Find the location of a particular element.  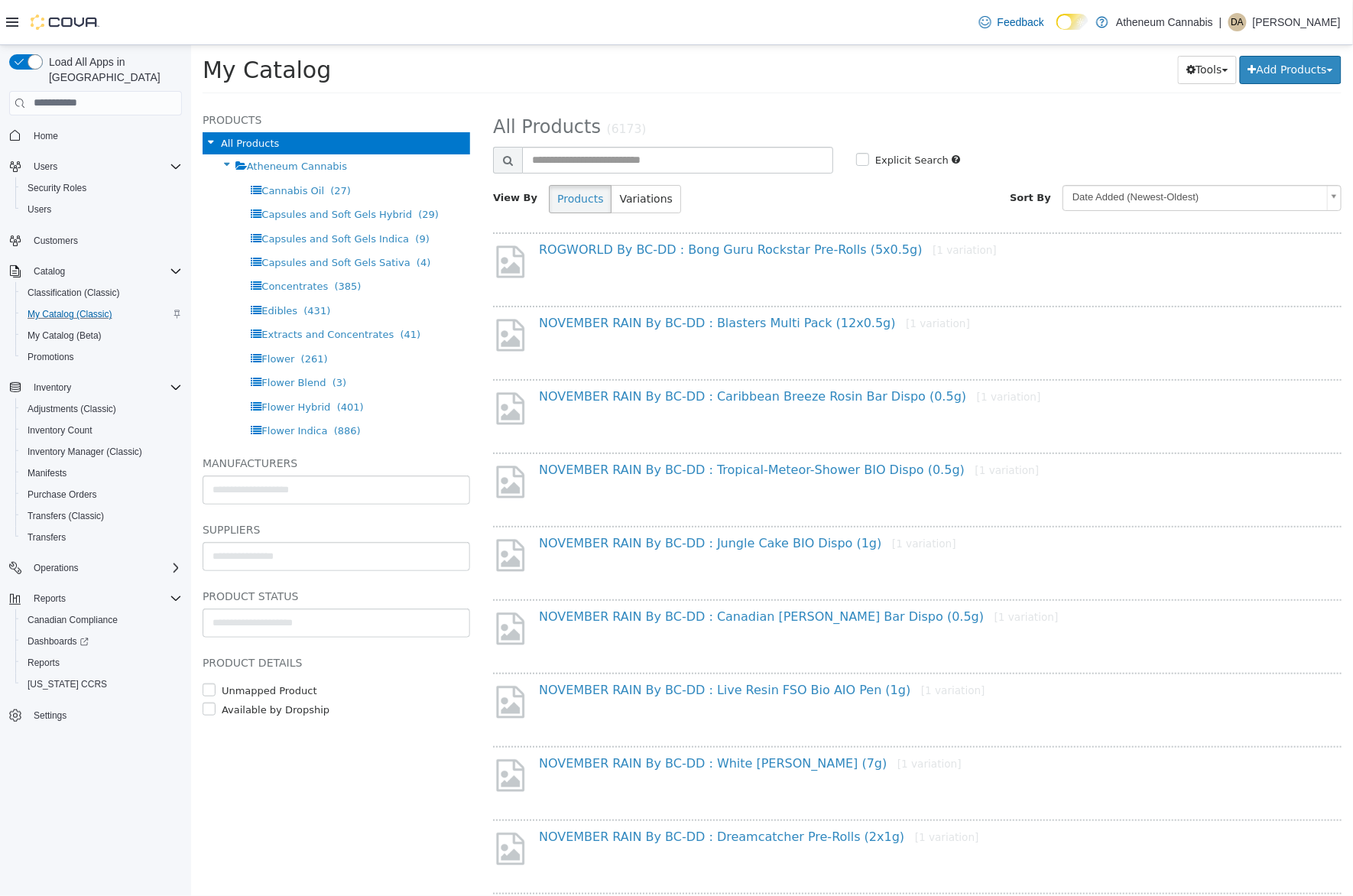

input: Dark Mode is located at coordinates (1072, 22).